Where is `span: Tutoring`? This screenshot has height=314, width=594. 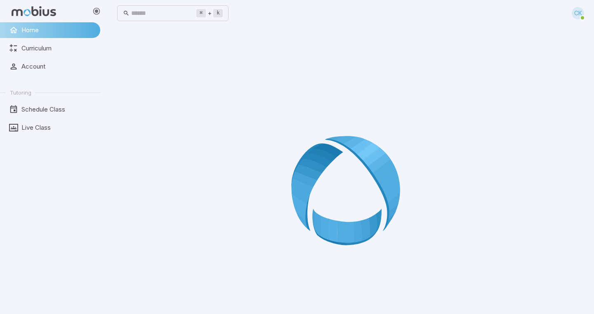 span: Tutoring is located at coordinates (21, 92).